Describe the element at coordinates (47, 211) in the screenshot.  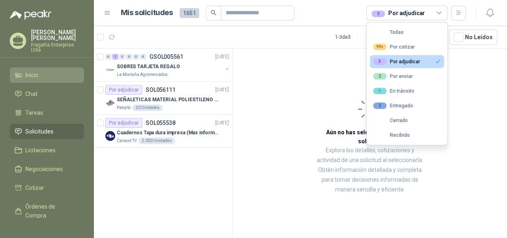
I see `a: Órdenes de Compra` at that location.